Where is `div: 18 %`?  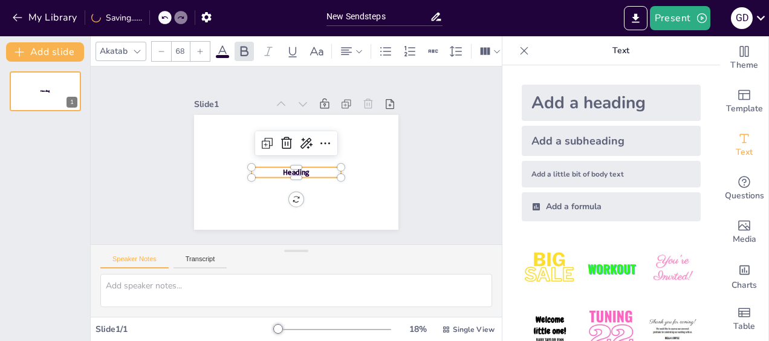 div: 18 % is located at coordinates (418, 329).